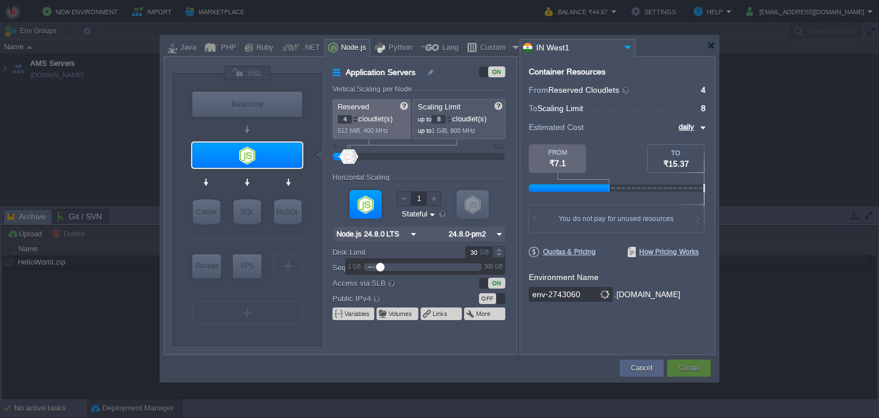 The width and height of the screenshot is (879, 418). What do you see at coordinates (390, 267) in the screenshot?
I see `label: Sequential restart delay` at bounding box center [390, 267].